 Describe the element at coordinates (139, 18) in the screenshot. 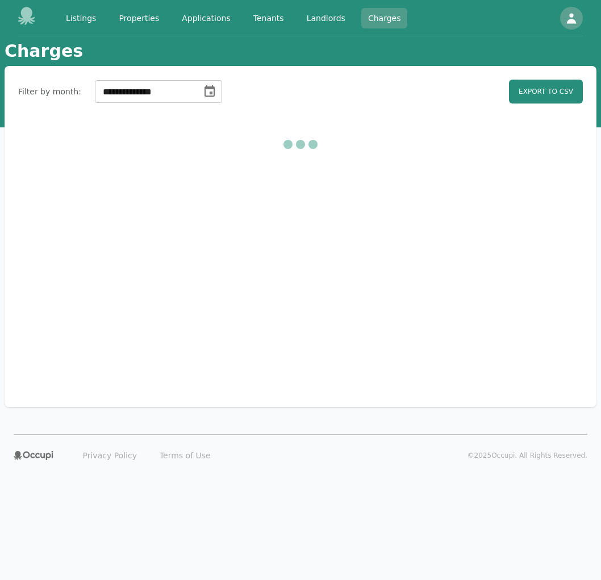

I see `a: Properties` at that location.